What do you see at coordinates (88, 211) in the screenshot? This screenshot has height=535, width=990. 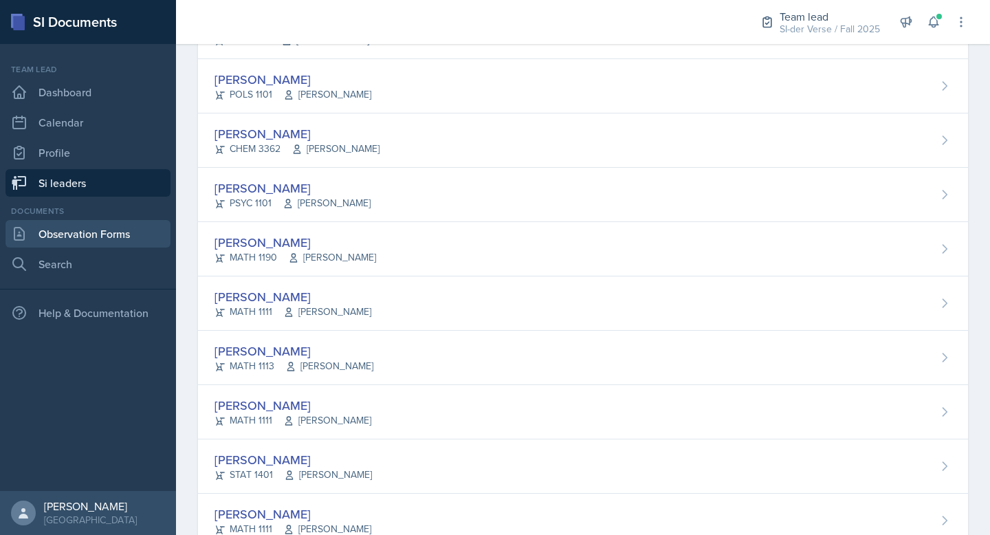 I see `div: Documents` at bounding box center [88, 211].